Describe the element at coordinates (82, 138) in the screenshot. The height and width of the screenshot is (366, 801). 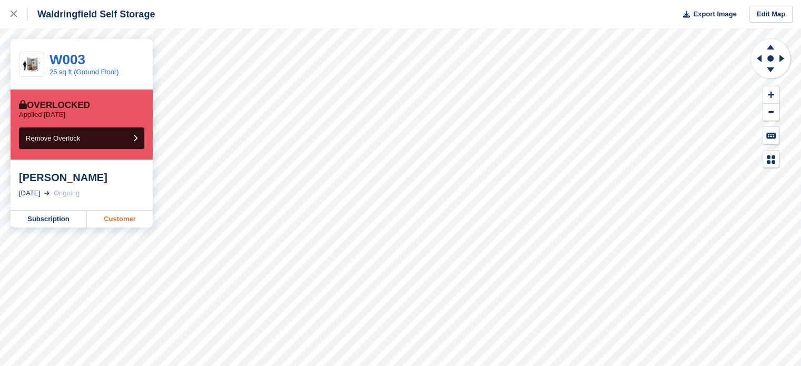
I see `button: Remove Overlock` at that location.